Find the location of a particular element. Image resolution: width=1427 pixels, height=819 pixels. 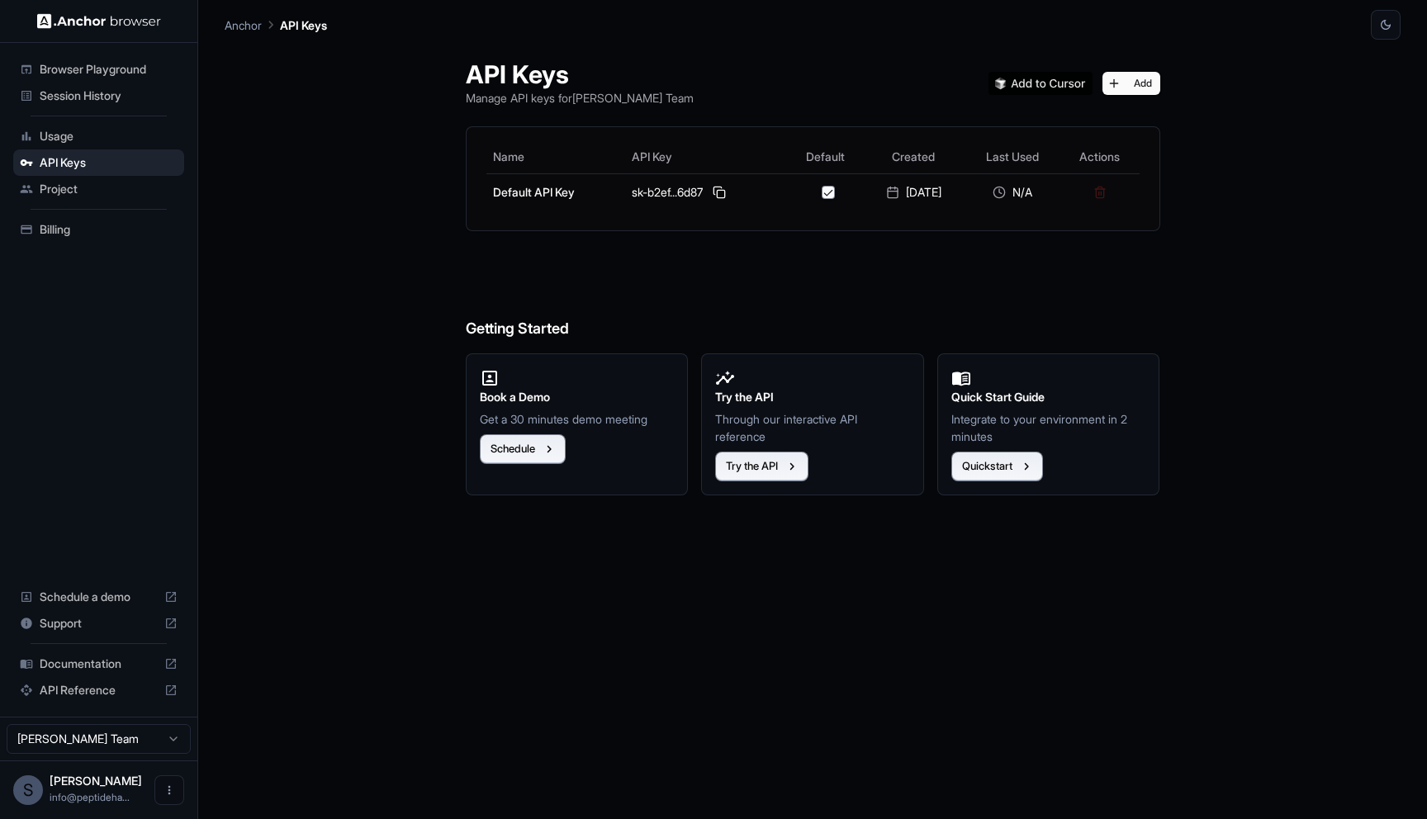

div: API Keys is located at coordinates (98, 163).